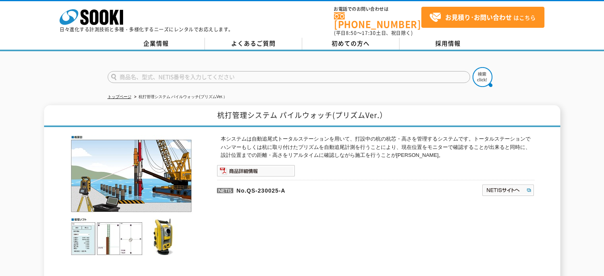 The image size is (604, 276). I want to click on h1: 杭打管理システム パイルウォッチ(プリズムVer.）, so click(302, 116).